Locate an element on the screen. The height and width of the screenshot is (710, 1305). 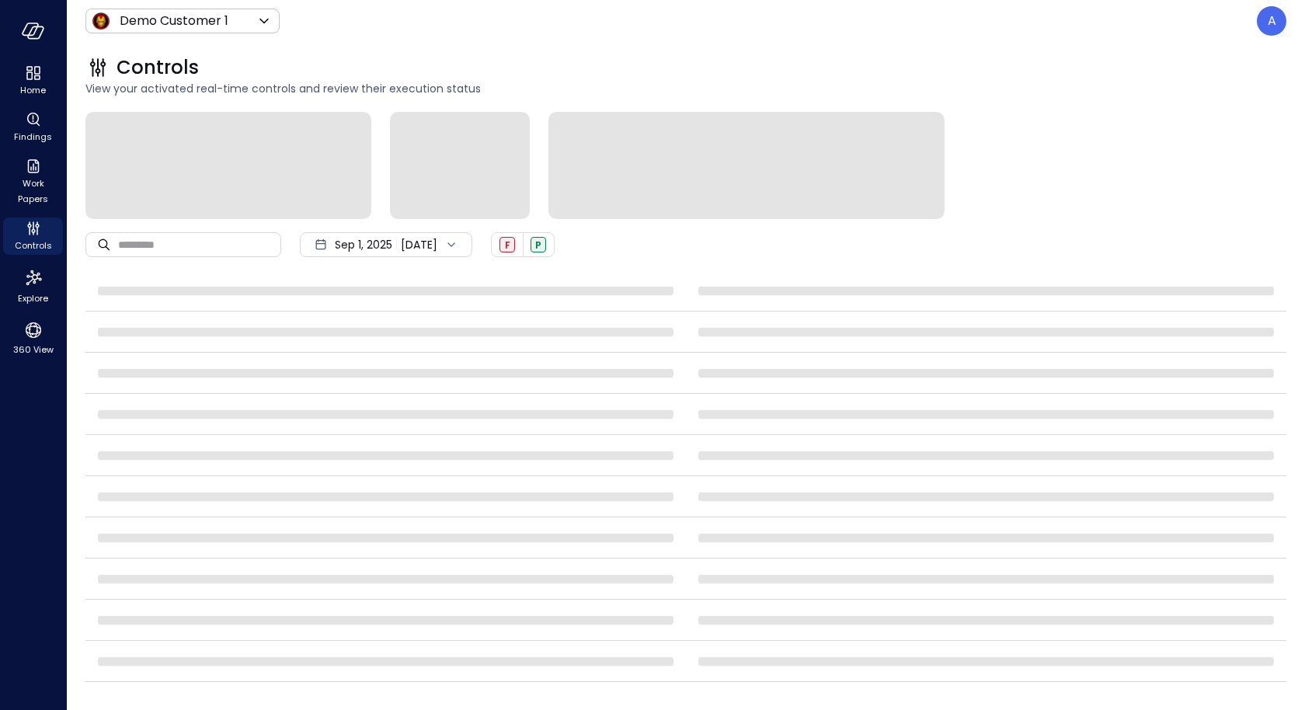
span: P is located at coordinates (538, 245).